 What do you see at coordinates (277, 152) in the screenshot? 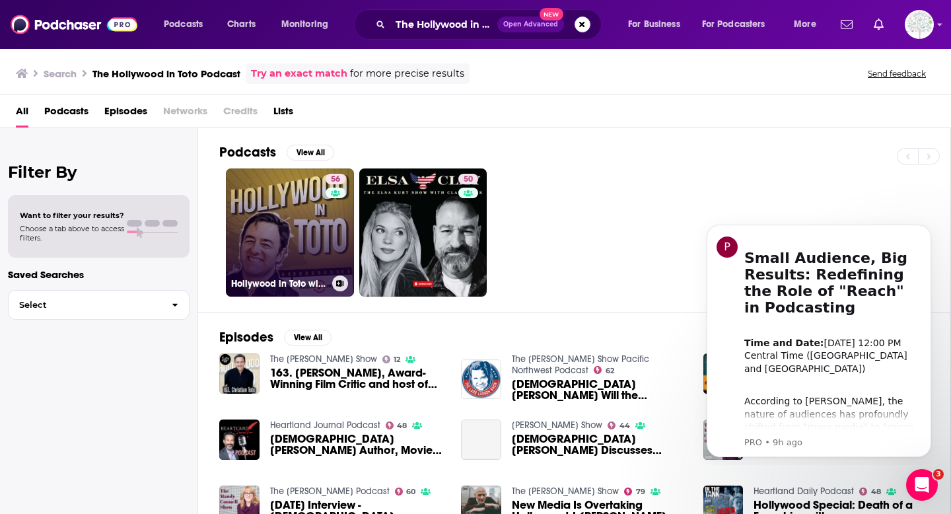
I see `a: PodcastsView All` at bounding box center [277, 152].